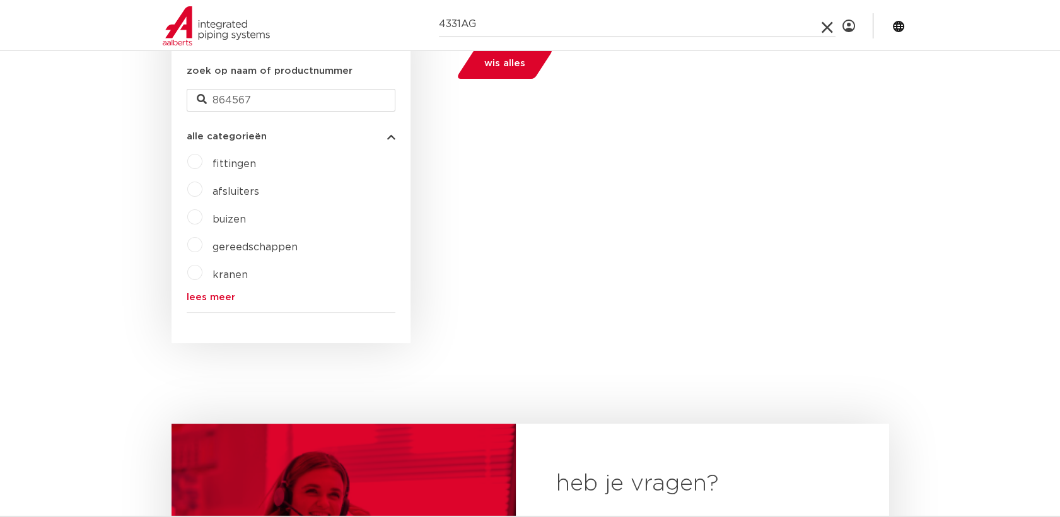  Describe the element at coordinates (234, 164) in the screenshot. I see `span: fittingen` at that location.